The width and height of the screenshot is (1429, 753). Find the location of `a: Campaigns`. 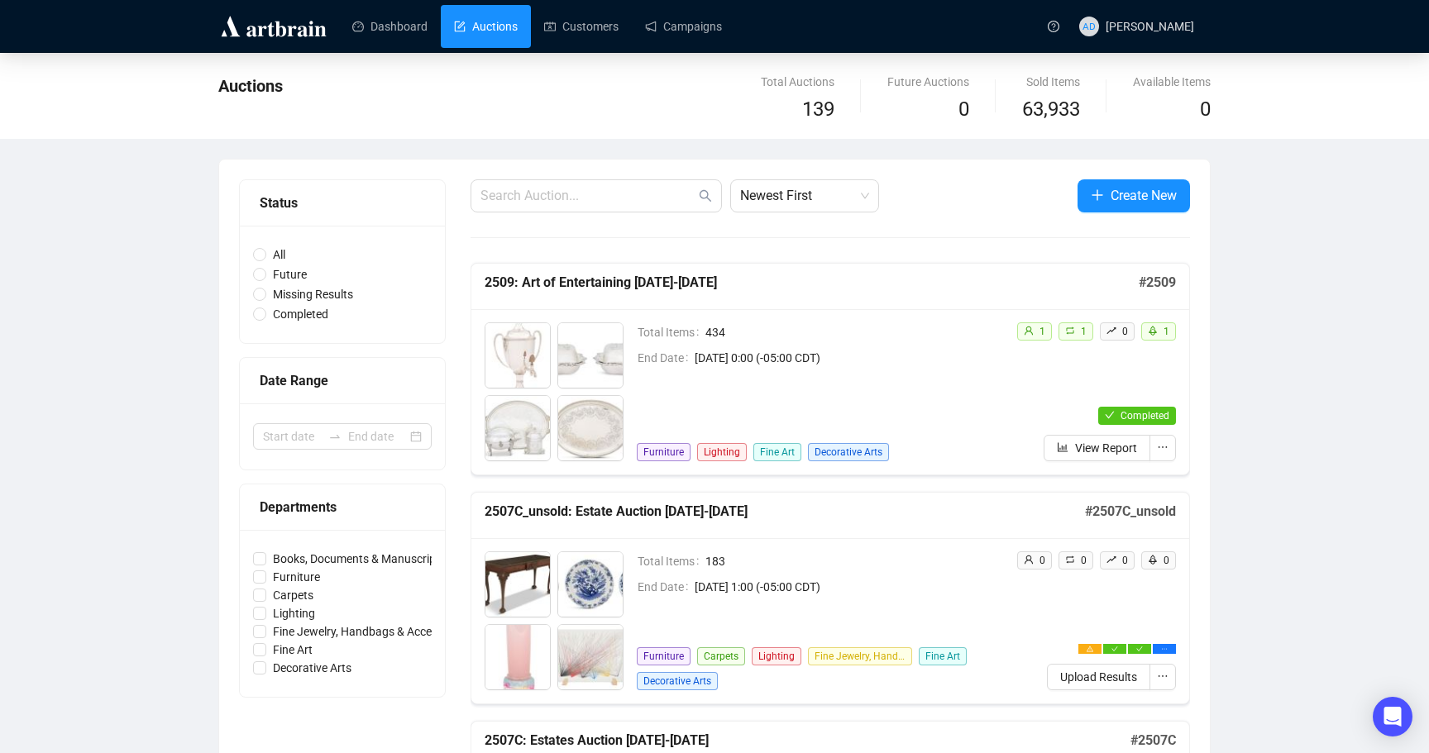

a: Campaigns is located at coordinates (683, 26).